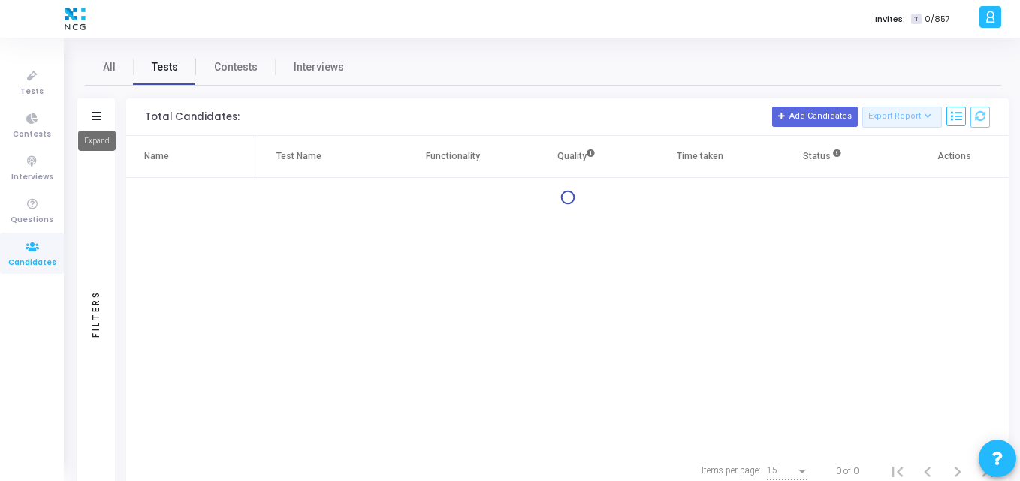 This screenshot has width=1020, height=481. Describe the element at coordinates (700, 156) in the screenshot. I see `div: Time taken` at that location.